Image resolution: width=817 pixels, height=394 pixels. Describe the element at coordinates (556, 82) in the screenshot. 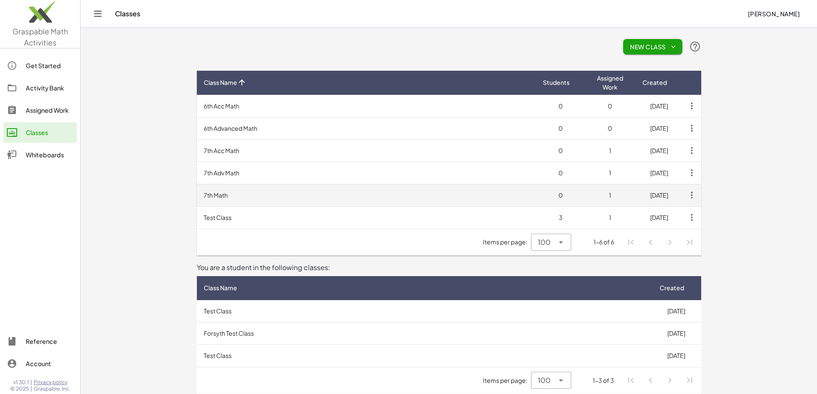

I see `span: Students` at that location.